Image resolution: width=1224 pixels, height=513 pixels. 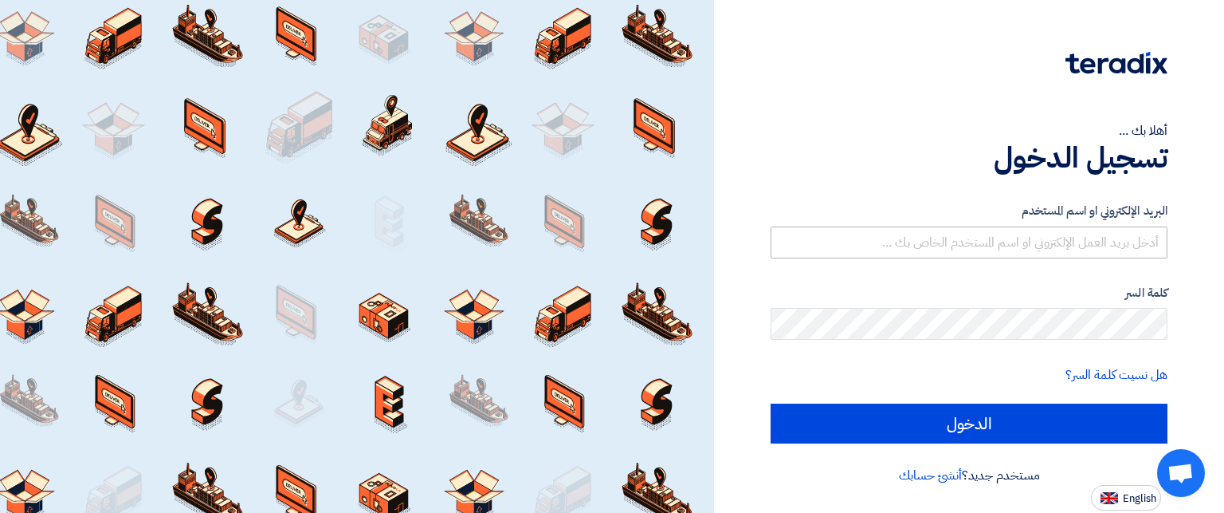 I want to click on span: English, so click(x=1140, y=498).